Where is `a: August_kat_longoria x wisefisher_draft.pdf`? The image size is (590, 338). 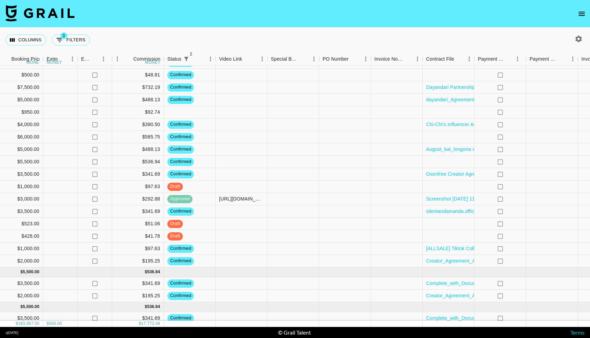 a: August_kat_longoria x wisefisher_draft.pdf is located at coordinates (472, 149).